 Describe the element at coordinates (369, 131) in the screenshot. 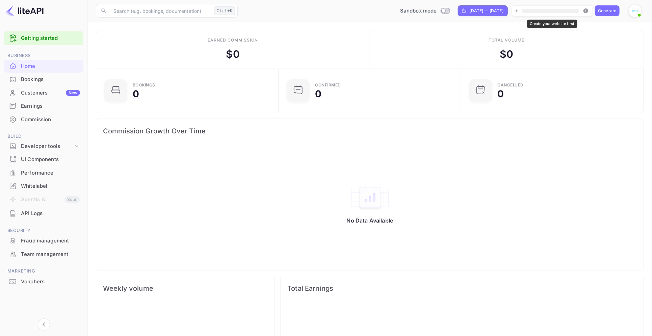

I see `span: Commission Growth Over Time` at that location.